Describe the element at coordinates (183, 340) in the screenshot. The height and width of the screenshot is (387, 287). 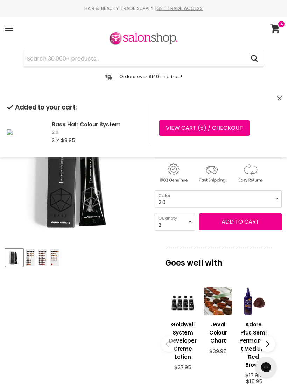
I see `a: View product:Goldwell System Developer Creme Lotion` at that location.